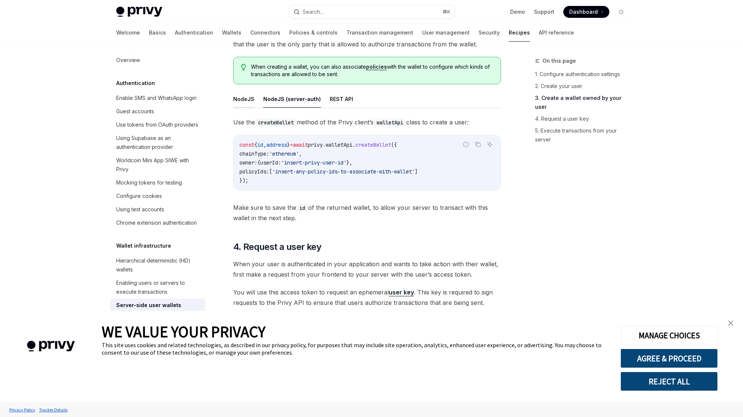  Describe the element at coordinates (183, 332) in the screenshot. I see `span: WE VALUE YOUR PRIVACY` at that location.